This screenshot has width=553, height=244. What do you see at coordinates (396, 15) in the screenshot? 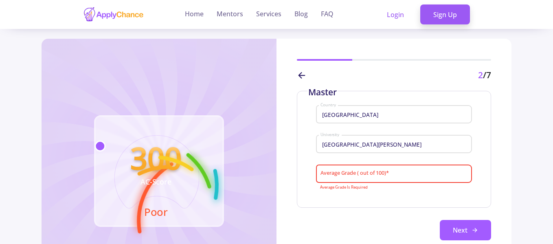
I see `a: Login` at bounding box center [396, 15].